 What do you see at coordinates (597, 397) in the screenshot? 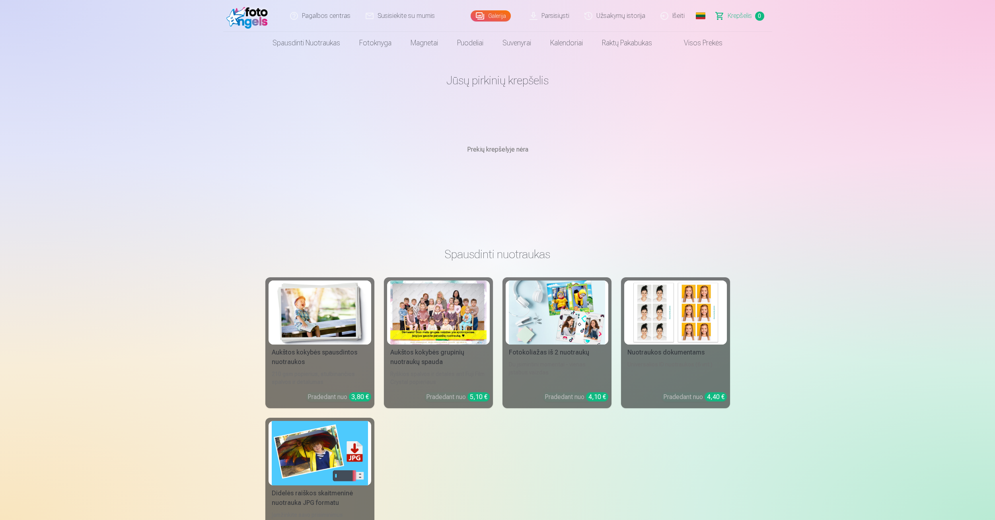
I see `div: 4,10 €` at bounding box center [597, 397].